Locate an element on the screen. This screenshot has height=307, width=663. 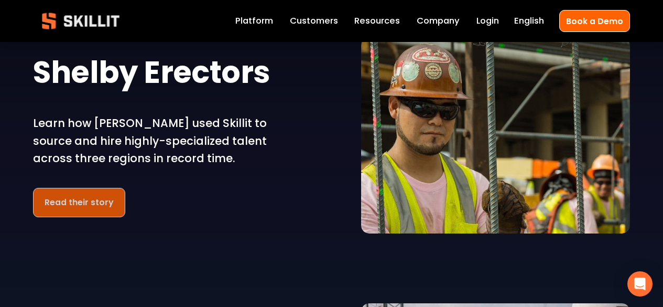
a: folder dropdown is located at coordinates (377, 21).